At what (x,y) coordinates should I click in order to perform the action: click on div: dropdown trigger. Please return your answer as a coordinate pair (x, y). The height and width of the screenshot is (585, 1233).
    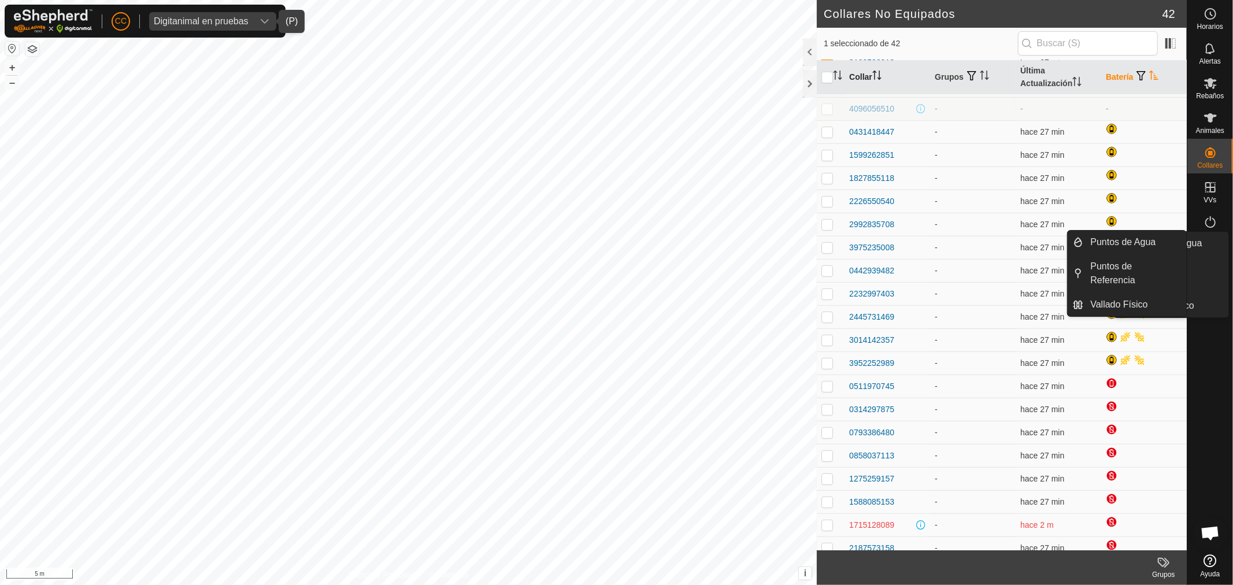
    Looking at the image, I should click on (265, 21).